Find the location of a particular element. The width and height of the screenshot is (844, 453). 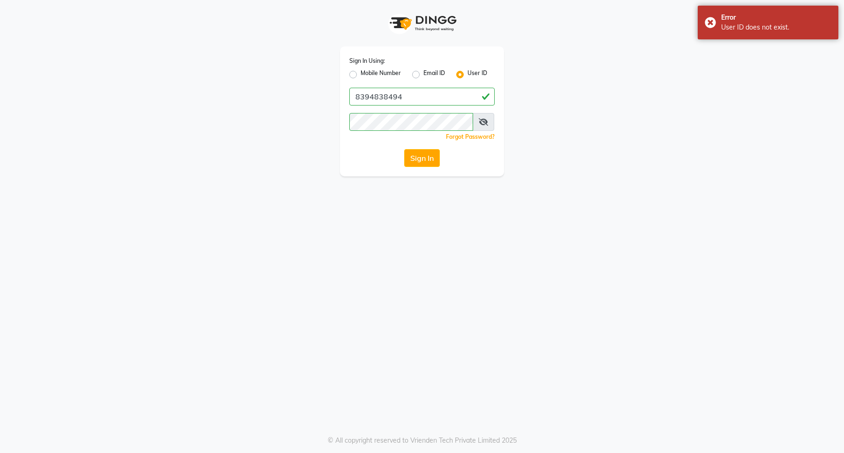

button: Sign In is located at coordinates (422, 158).